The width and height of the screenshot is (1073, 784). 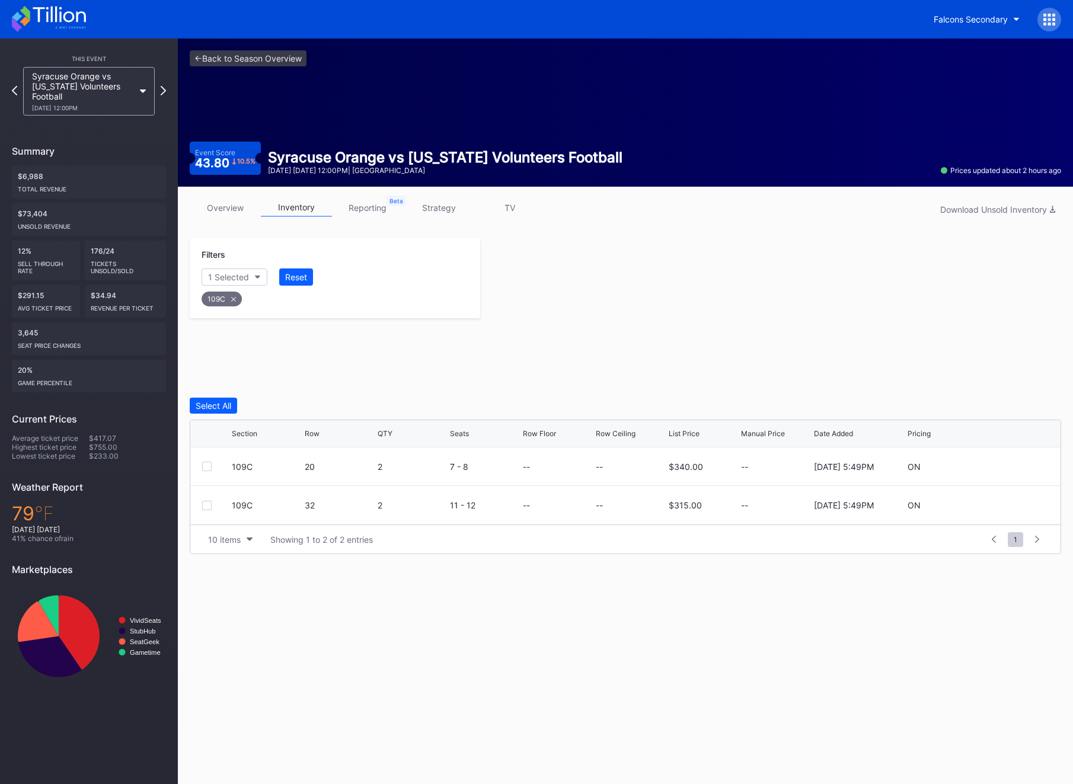 What do you see at coordinates (46, 306) in the screenshot?
I see `div: Avg ticket price` at bounding box center [46, 306].